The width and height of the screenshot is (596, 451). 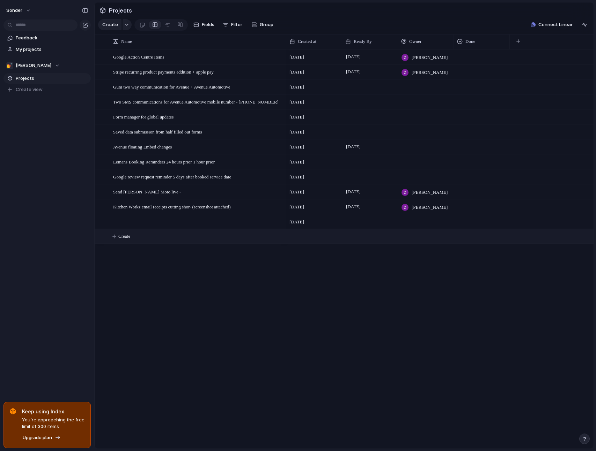 I want to click on button: Connect Linear, so click(x=551, y=25).